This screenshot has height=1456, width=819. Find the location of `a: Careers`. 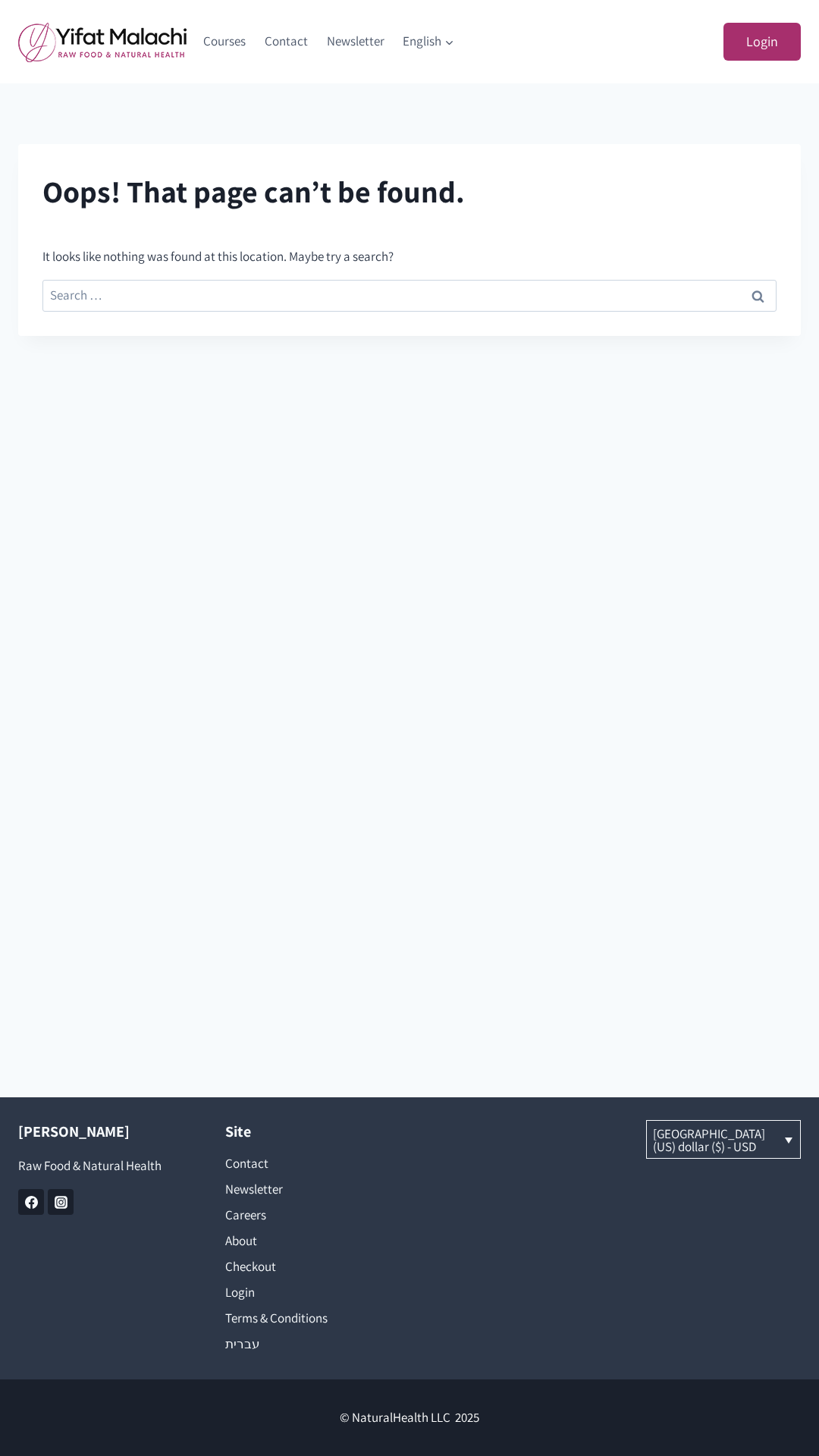

a: Careers is located at coordinates (306, 1215).